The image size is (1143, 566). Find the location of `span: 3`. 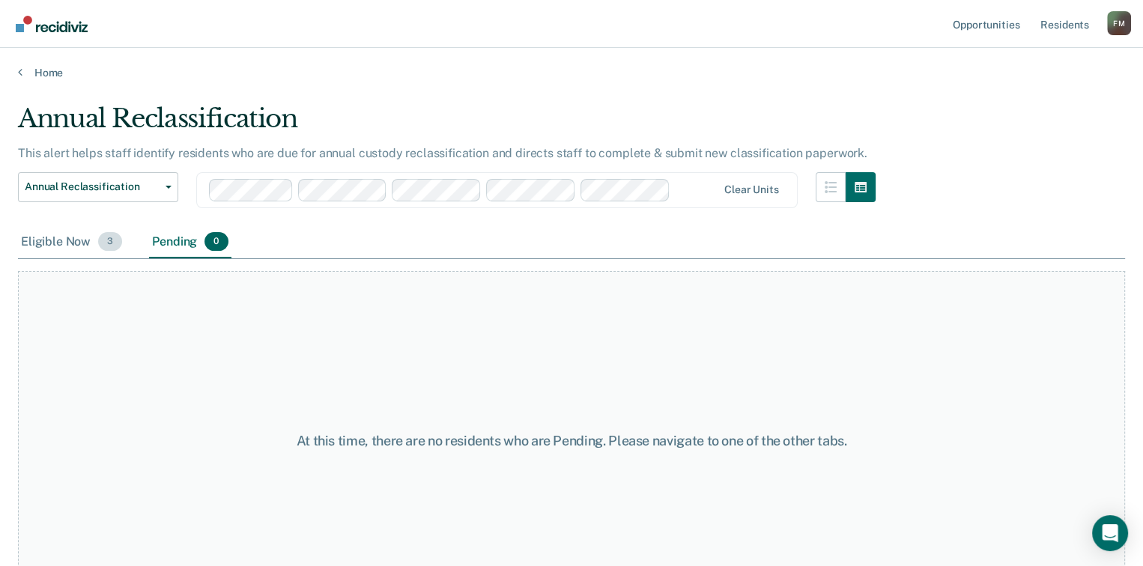

span: 3 is located at coordinates (110, 242).